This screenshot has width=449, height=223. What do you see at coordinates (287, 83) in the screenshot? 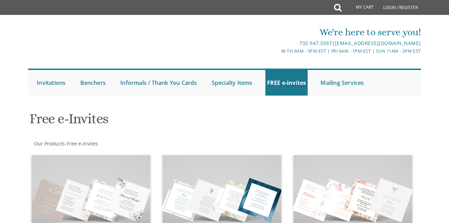
I see `a: FREE e-Invites` at bounding box center [287, 83].